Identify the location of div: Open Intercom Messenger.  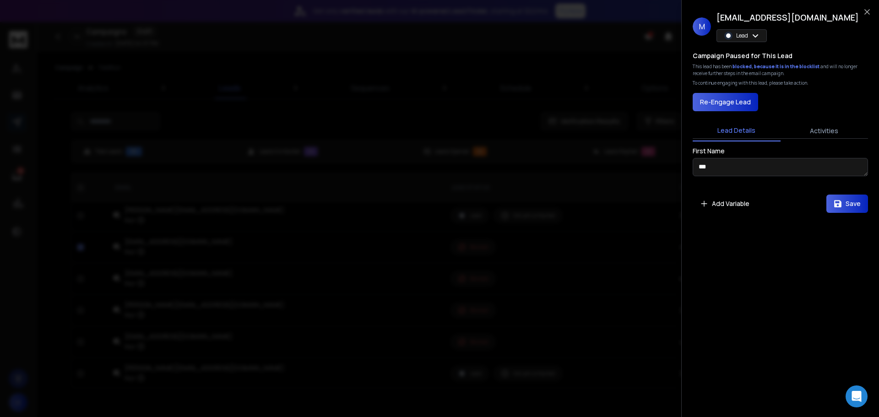
(857, 397).